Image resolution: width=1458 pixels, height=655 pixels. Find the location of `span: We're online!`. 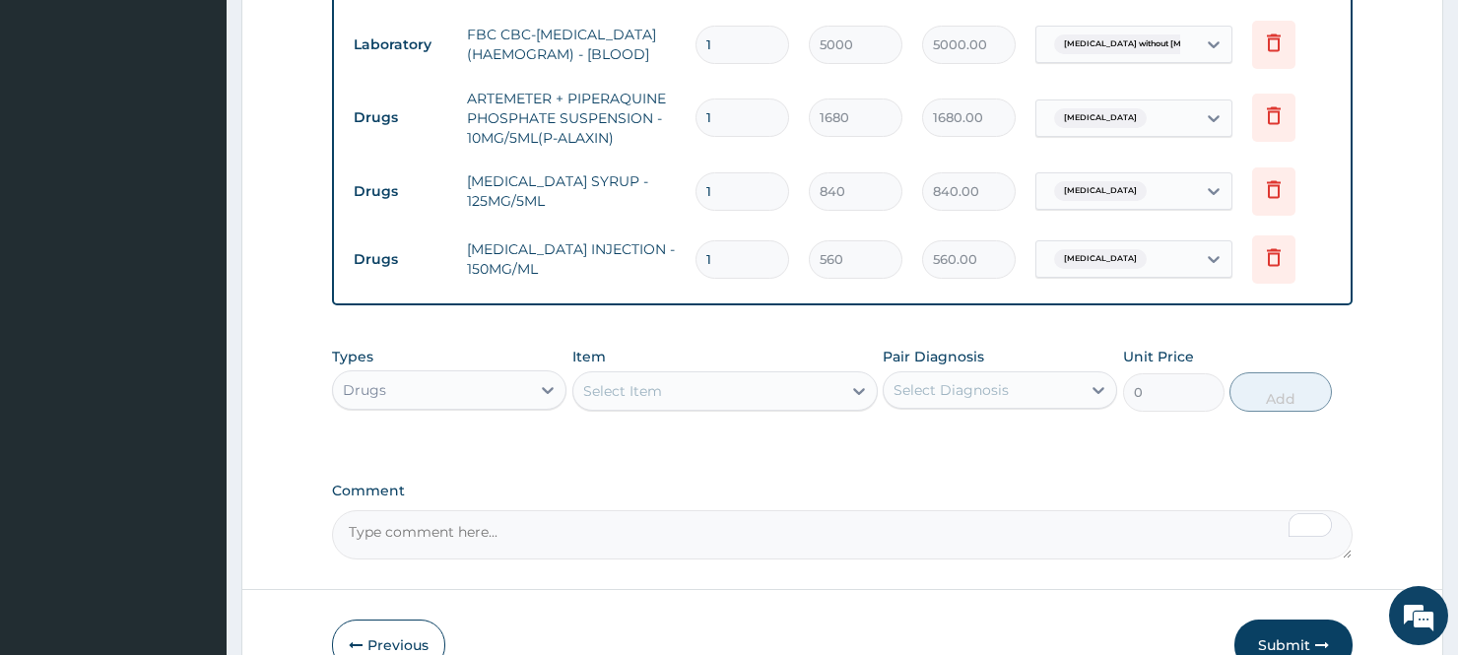

span: We're online! is located at coordinates (193, 299).